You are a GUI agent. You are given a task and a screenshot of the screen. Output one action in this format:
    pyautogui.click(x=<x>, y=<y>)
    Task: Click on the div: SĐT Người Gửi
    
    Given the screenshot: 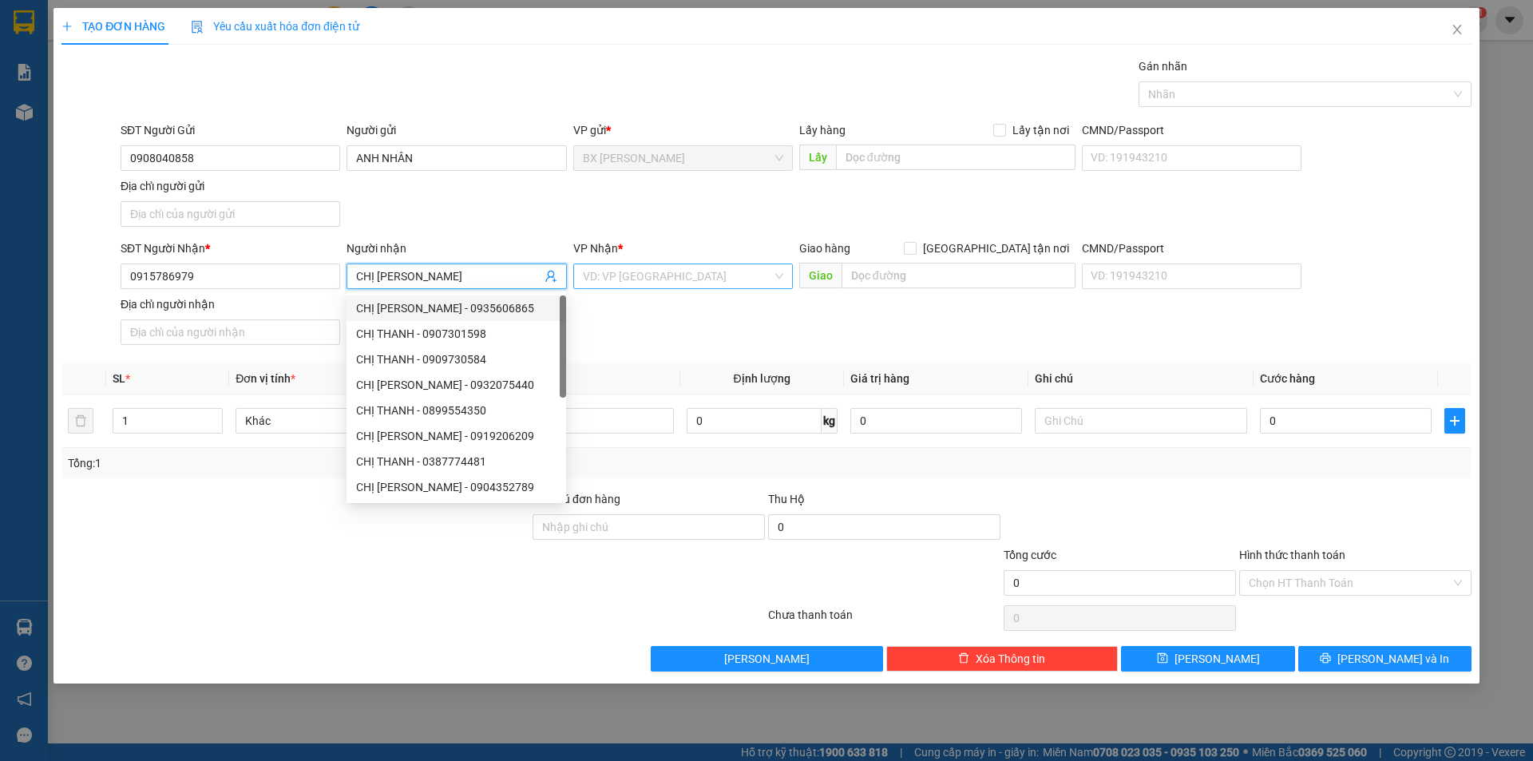 What is the action you would take?
    pyautogui.click(x=230, y=130)
    